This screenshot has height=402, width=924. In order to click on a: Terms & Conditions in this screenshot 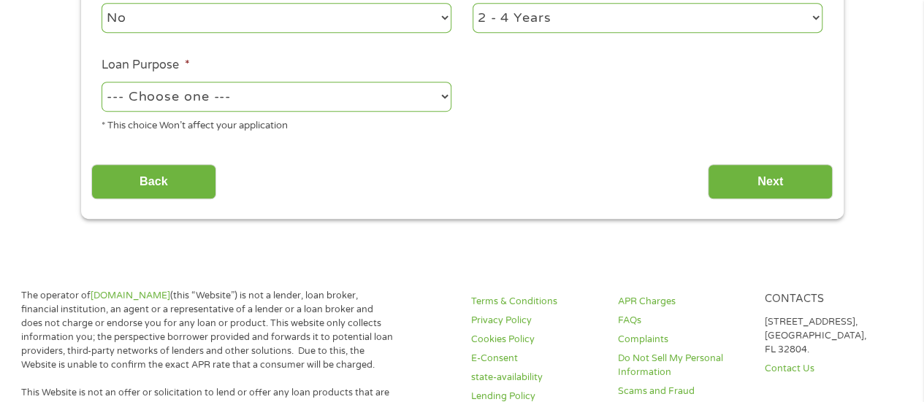, I will do `click(535, 302)`.